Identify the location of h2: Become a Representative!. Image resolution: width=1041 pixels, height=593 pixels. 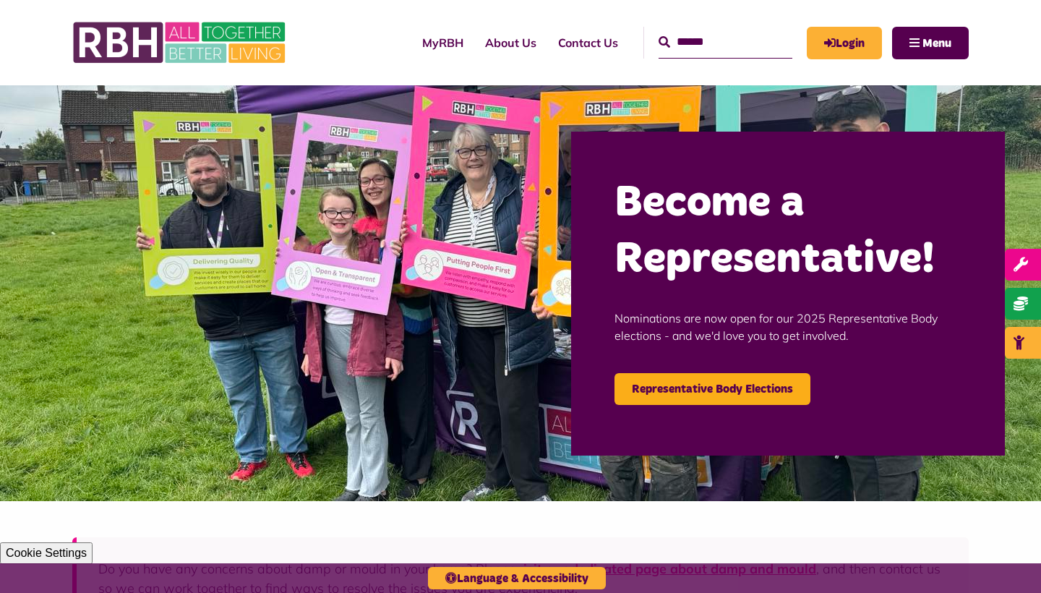
(788, 231).